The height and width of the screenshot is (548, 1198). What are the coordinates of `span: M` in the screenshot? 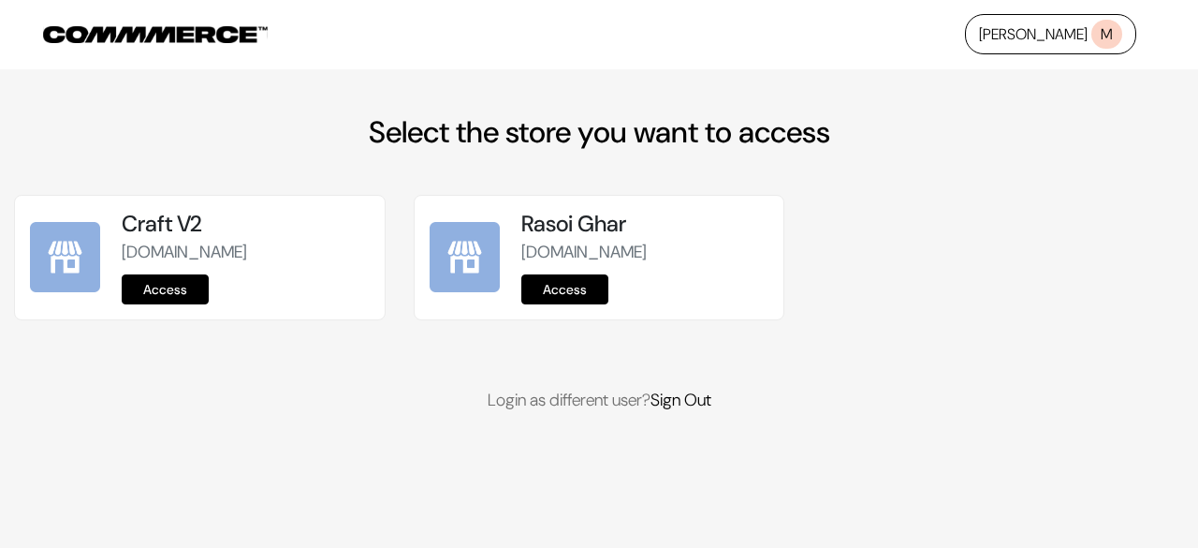 It's located at (1106, 34).